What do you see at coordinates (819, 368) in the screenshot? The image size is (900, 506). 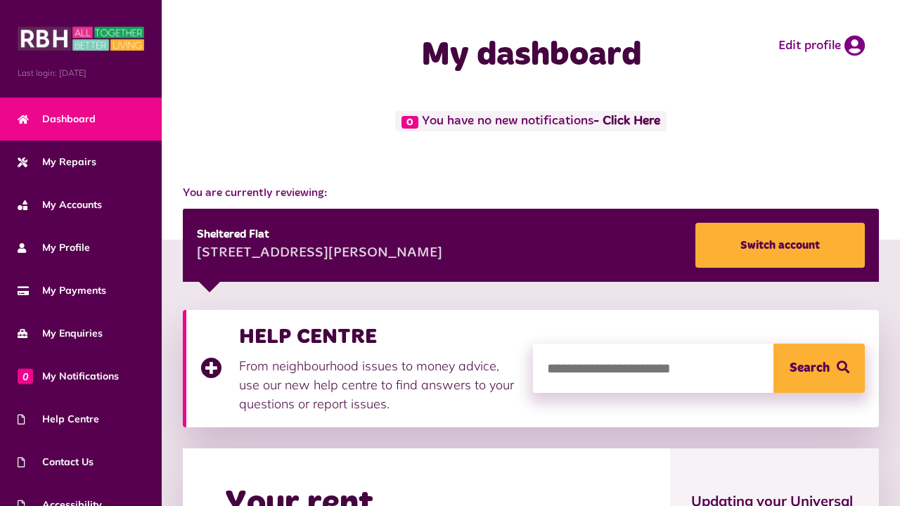 I see `button: Search` at bounding box center [819, 368].